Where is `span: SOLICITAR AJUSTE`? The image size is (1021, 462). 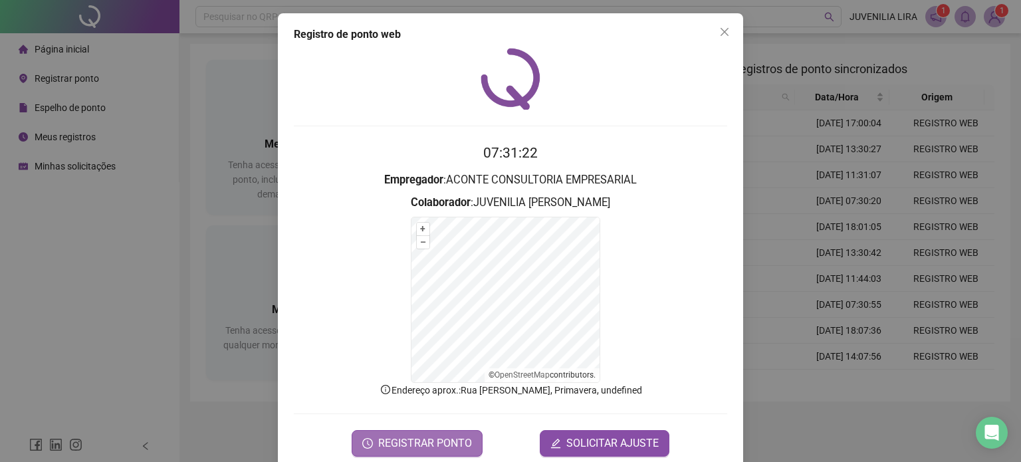 span: SOLICITAR AJUSTE is located at coordinates (612, 443).